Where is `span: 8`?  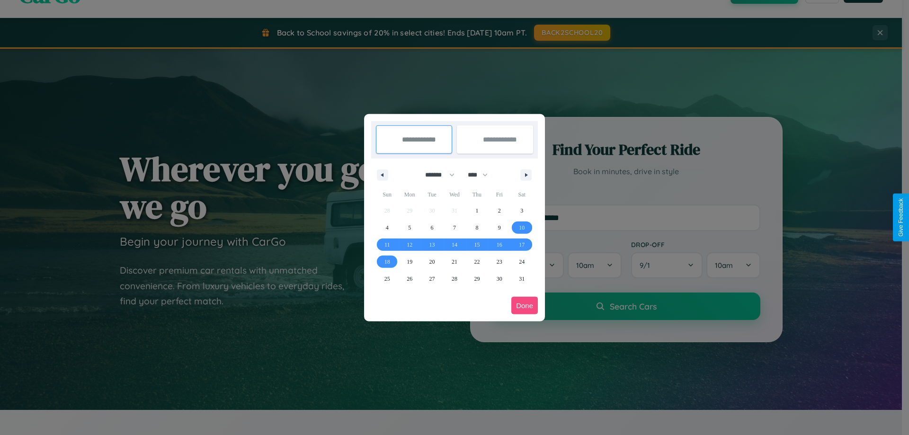
span: 8 is located at coordinates (477, 228).